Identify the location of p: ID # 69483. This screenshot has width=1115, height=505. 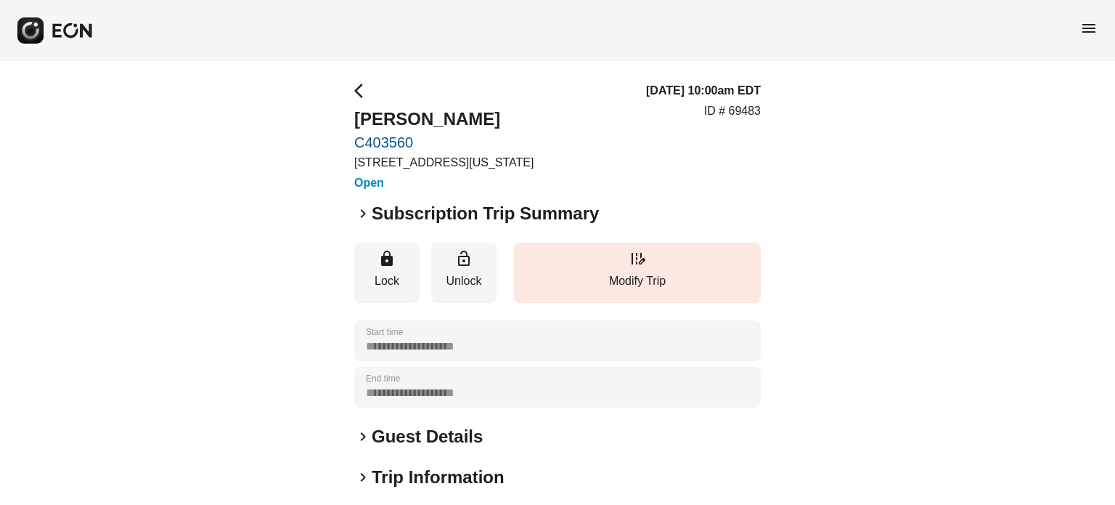
(733, 111).